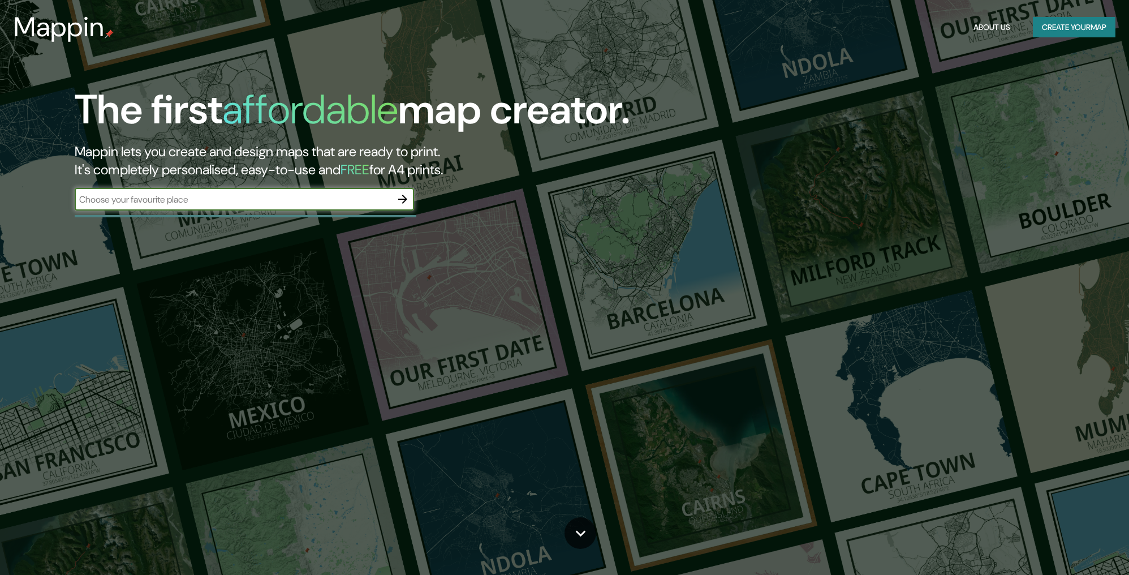 The image size is (1129, 575). I want to click on input: Choose your favourite place, so click(233, 199).